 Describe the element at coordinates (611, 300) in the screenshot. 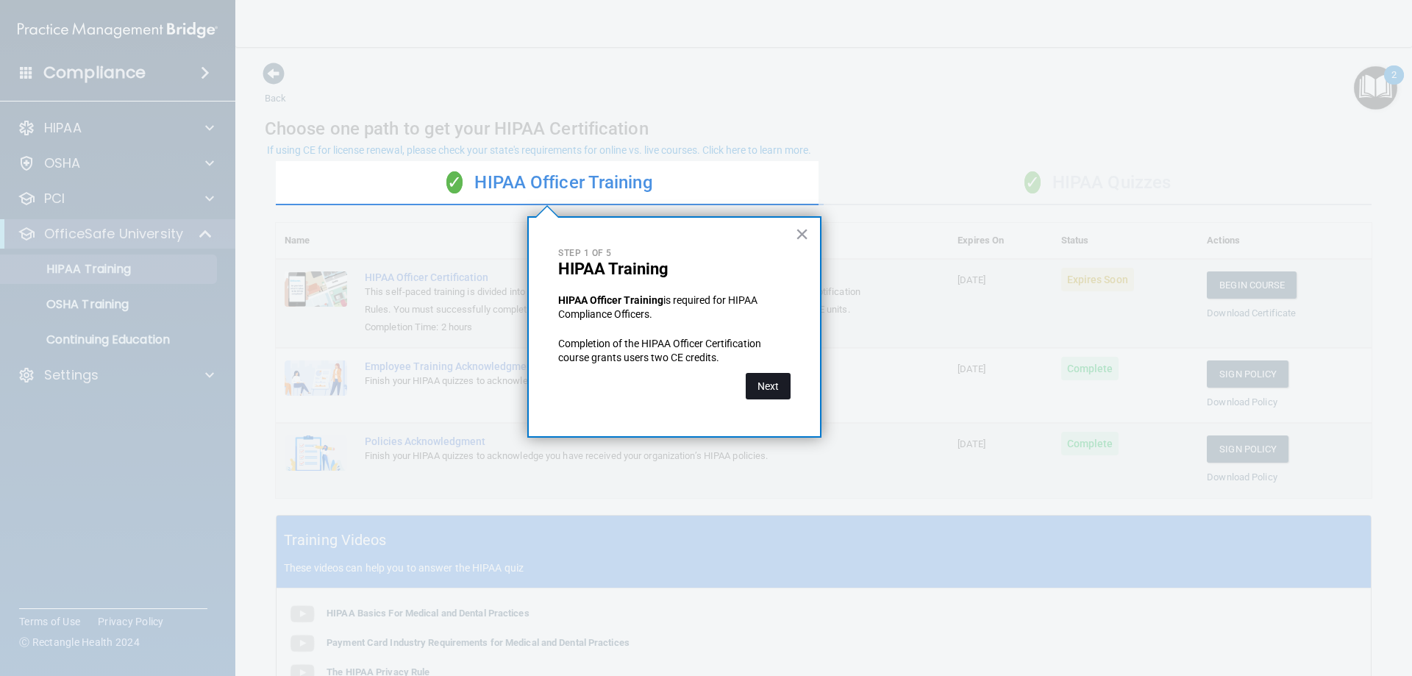

I see `strong: HIPAA Officer Training` at that location.